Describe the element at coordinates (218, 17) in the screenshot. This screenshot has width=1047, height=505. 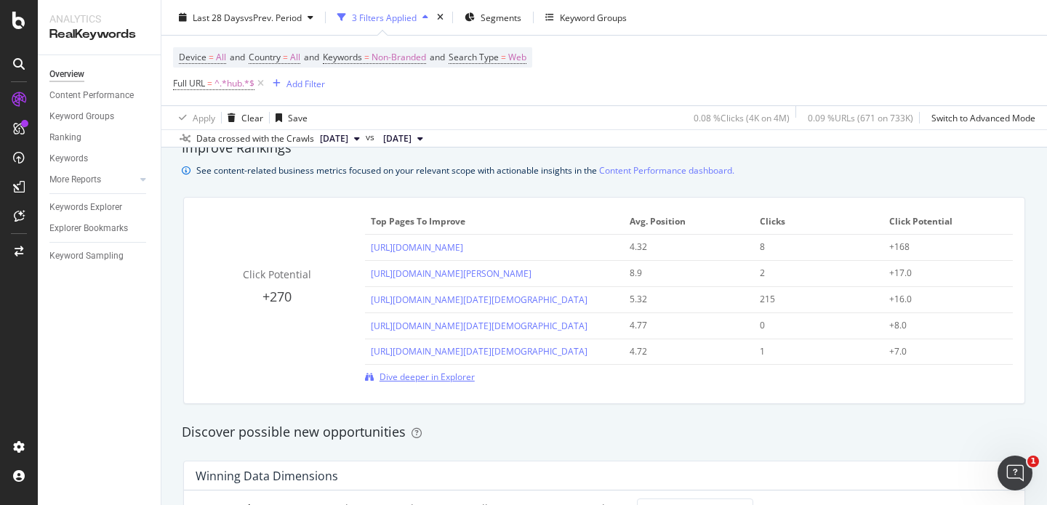
I see `span: Last 28 Days` at that location.